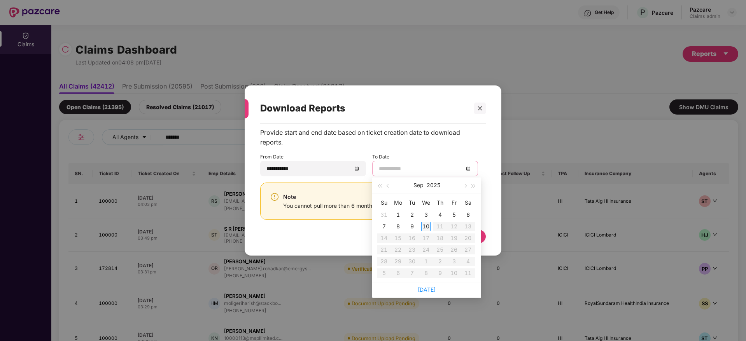  I want to click on div: Download Reports, so click(364, 108).